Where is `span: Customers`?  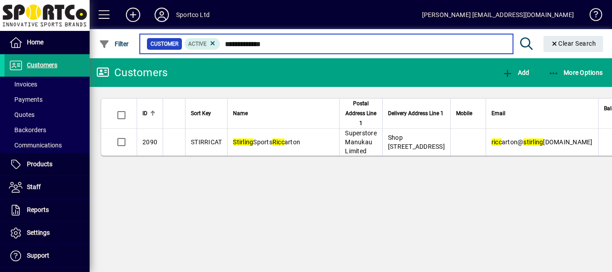
span: Customers is located at coordinates (42, 65).